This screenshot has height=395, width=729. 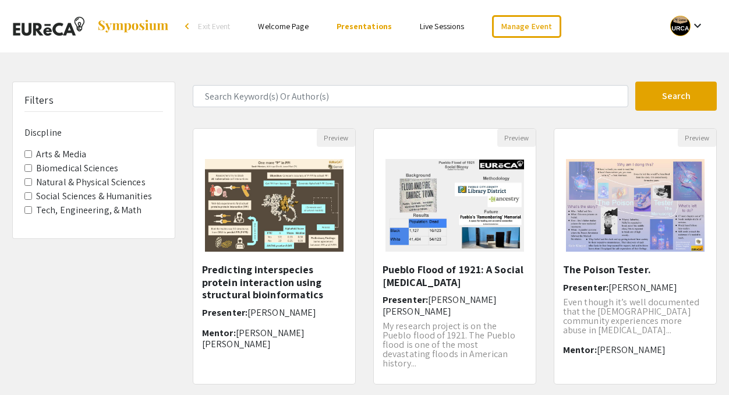 What do you see at coordinates (274, 256) in the screenshot?
I see `div: Open Presentation <p><span style="background-color: transparent; color: rgb(0, 0, 0);">Predicting...` at bounding box center [274, 256].